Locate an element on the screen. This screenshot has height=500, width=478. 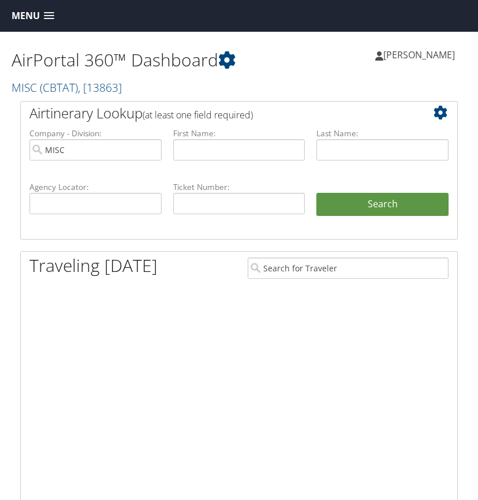
span: Menu is located at coordinates (25, 16).